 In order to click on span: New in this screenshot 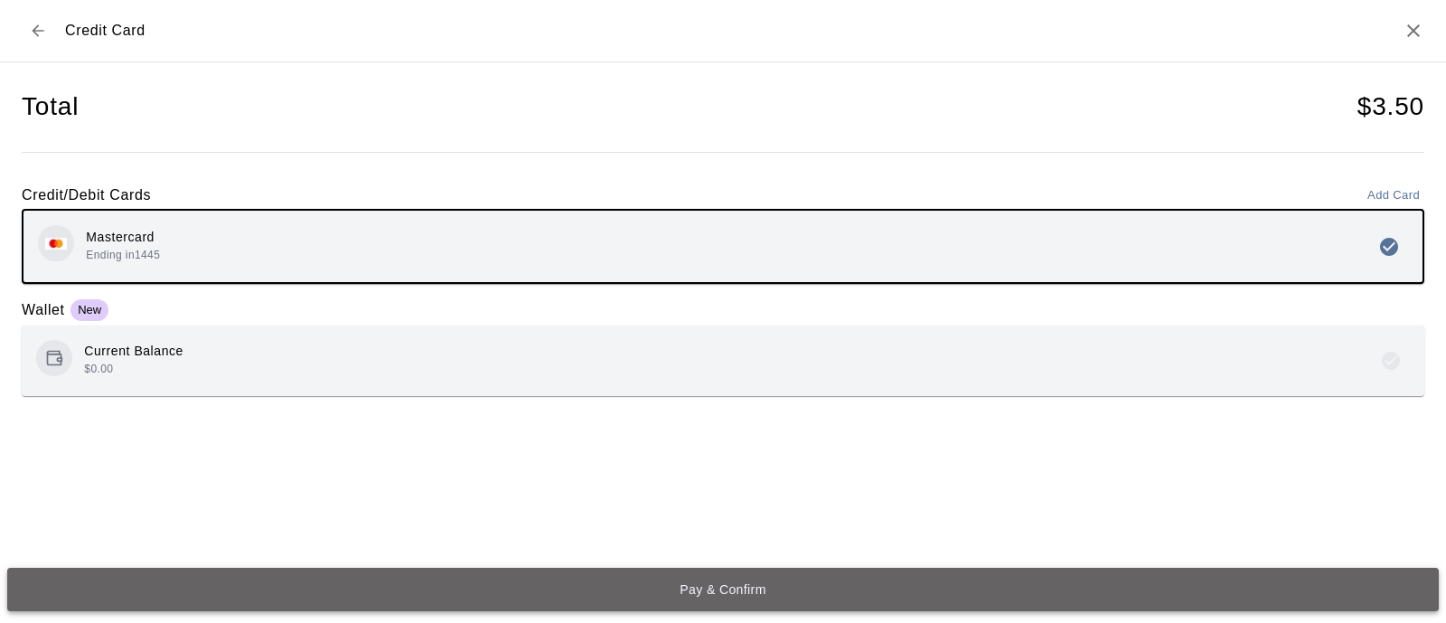, I will do `click(89, 309)`.